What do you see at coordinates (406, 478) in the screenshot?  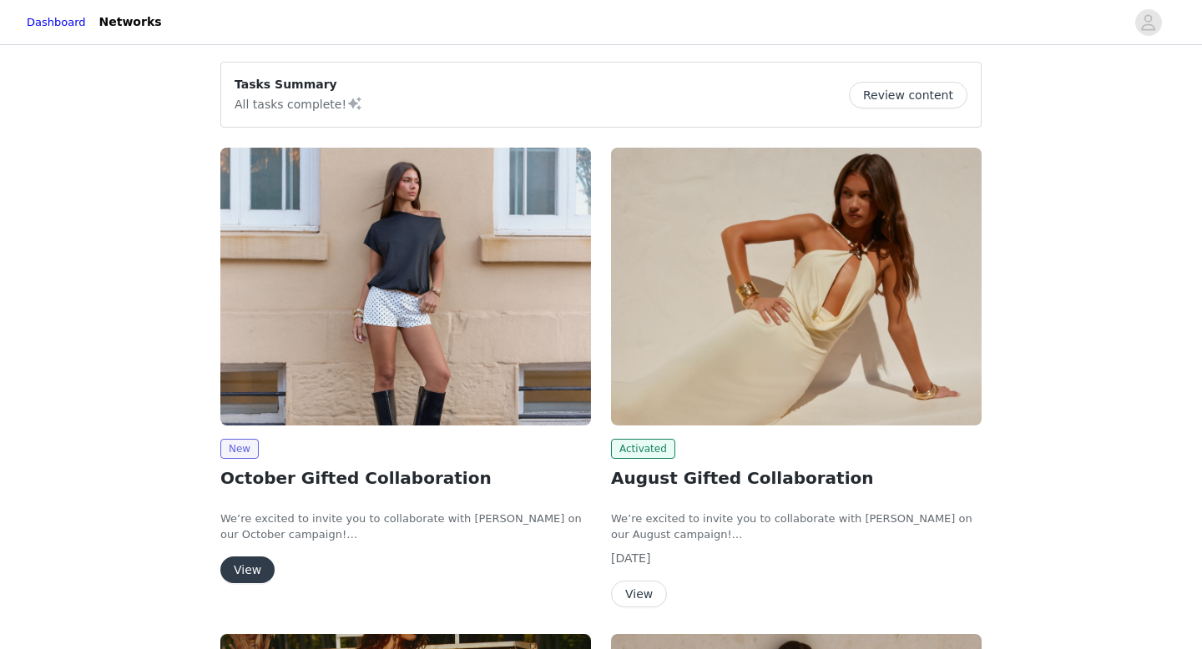 I see `h2: October Gifted Collaboration` at bounding box center [406, 478].